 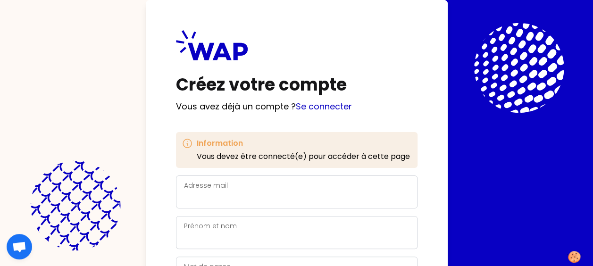 I want to click on label: Adresse mail, so click(x=206, y=185).